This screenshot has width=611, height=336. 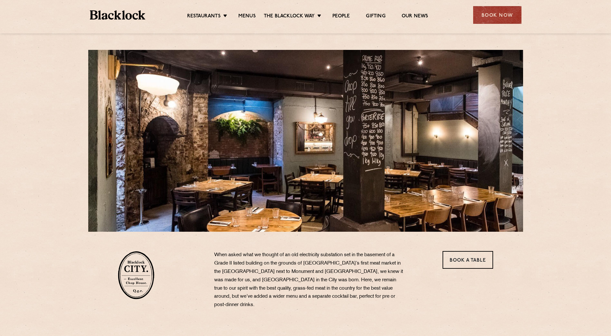 What do you see at coordinates (118, 15) in the screenshot?
I see `img: BL_Textured_Logo-footer-cropped.svg` at bounding box center [118, 15].